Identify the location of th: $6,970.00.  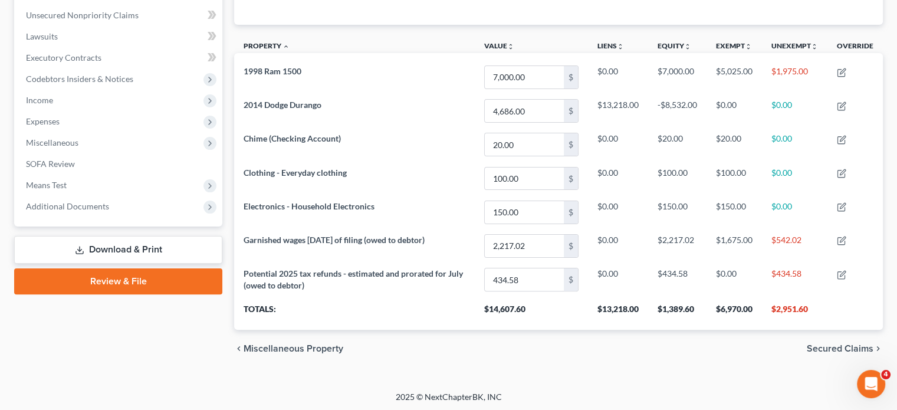
(735, 313).